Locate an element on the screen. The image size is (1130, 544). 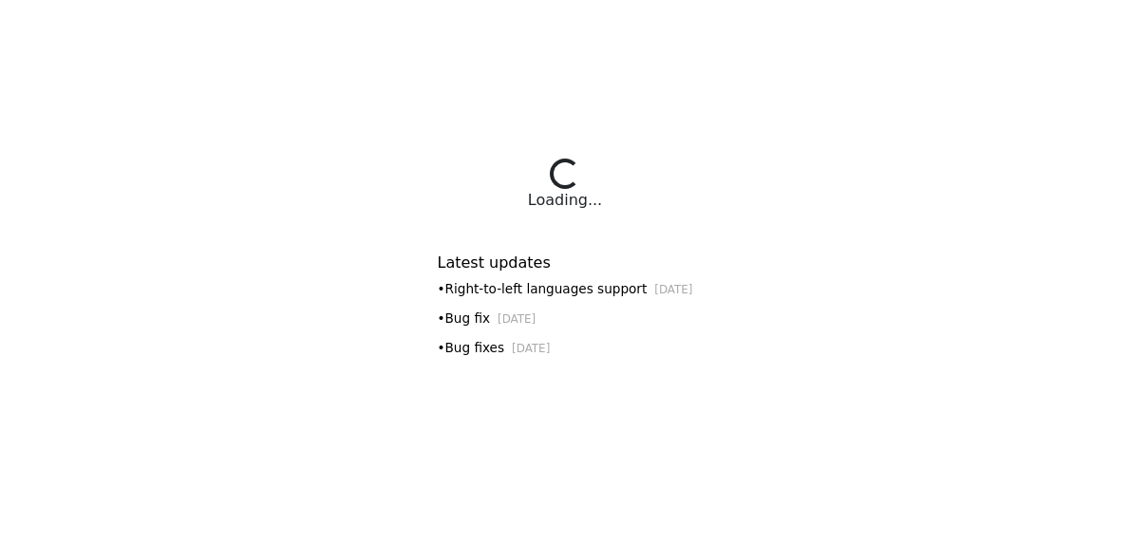
h6: Latest updates is located at coordinates (565, 262).